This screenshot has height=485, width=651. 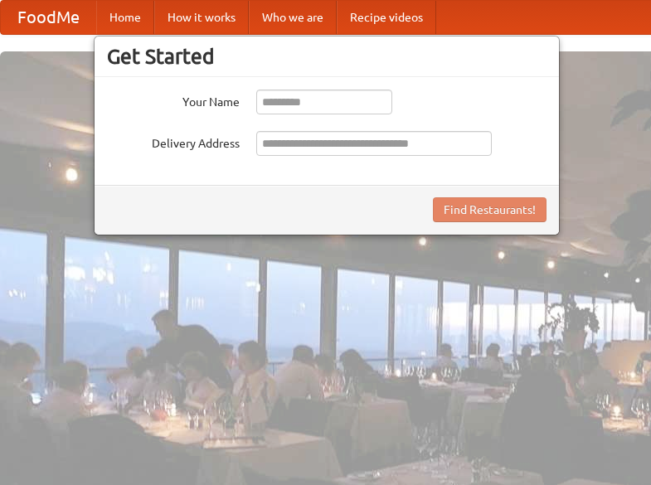 What do you see at coordinates (173, 100) in the screenshot?
I see `label: Your Name` at bounding box center [173, 100].